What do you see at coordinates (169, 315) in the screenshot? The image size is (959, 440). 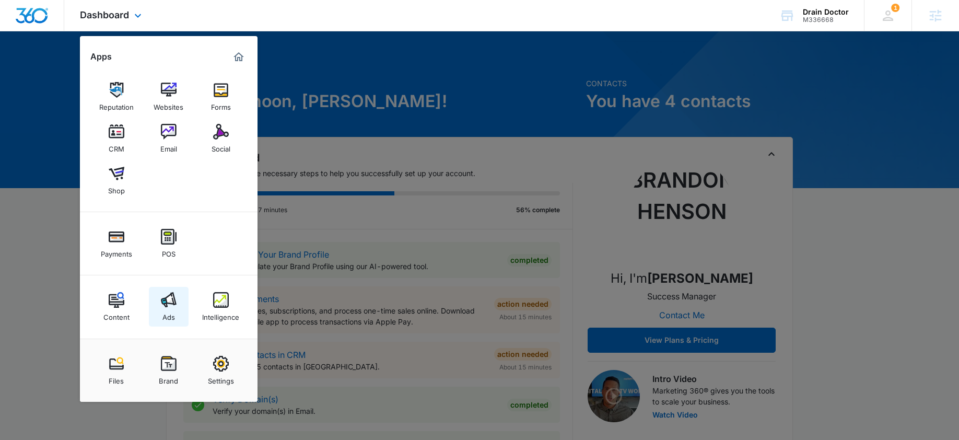 I see `div: Ads` at bounding box center [169, 315].